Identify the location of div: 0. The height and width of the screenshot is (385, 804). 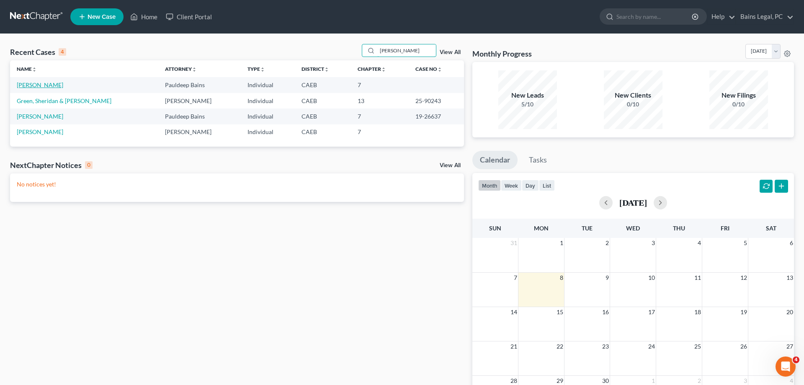
(89, 165).